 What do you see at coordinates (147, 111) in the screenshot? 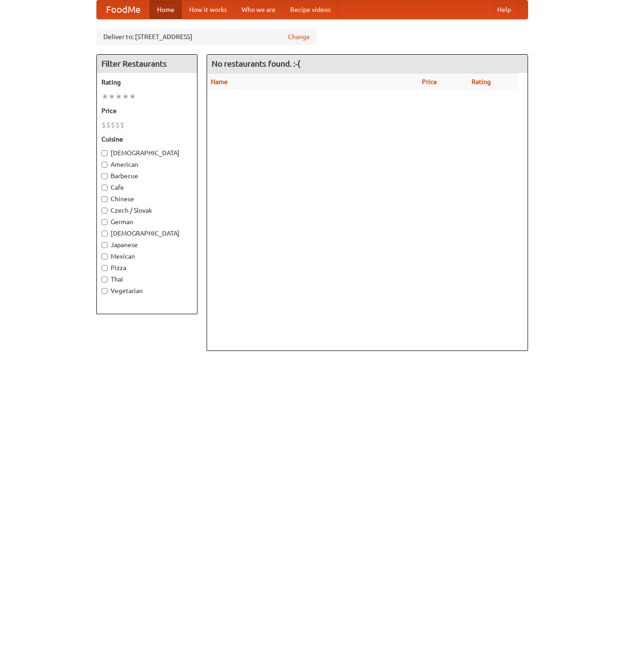
I see `h5: Price` at bounding box center [147, 111].